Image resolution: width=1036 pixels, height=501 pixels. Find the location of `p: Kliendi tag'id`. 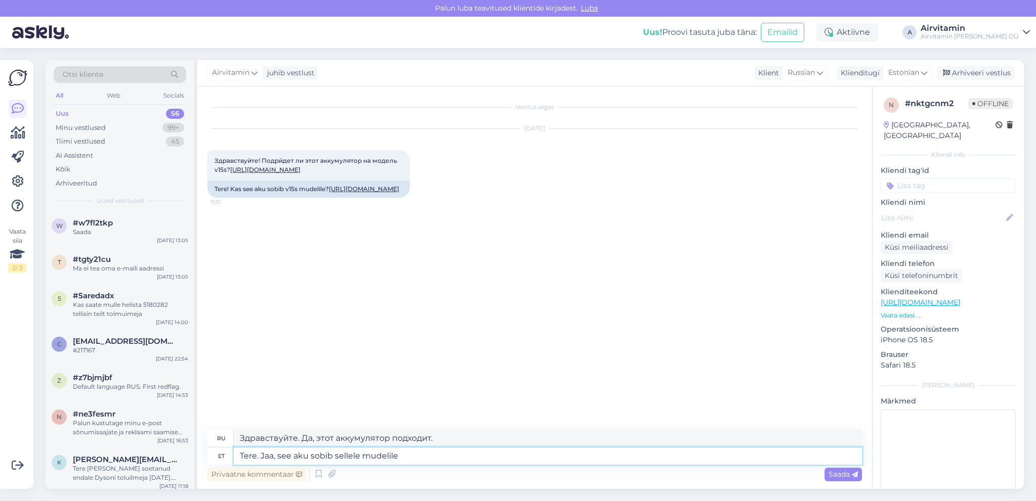

p: Kliendi tag'id is located at coordinates (948, 170).